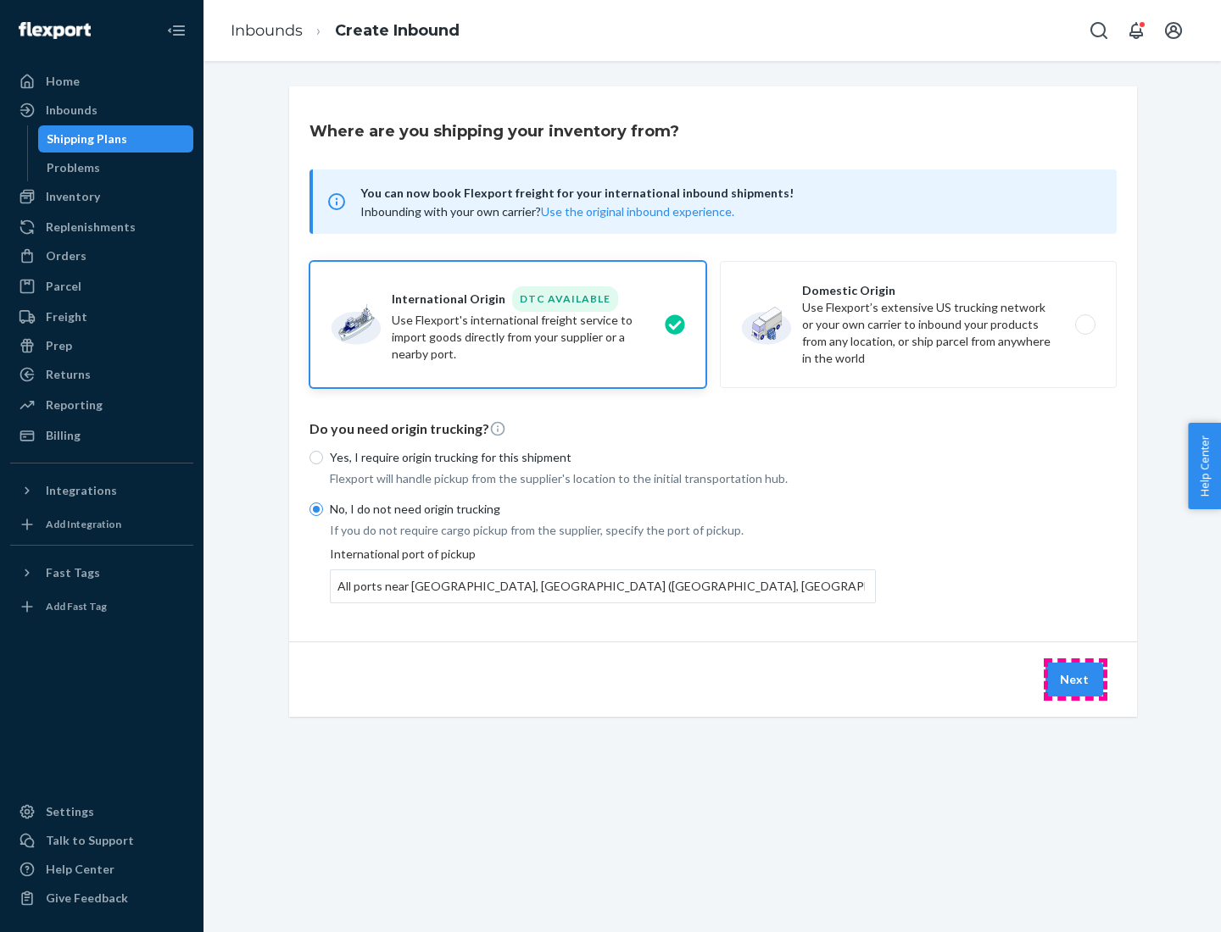 The height and width of the screenshot is (932, 1221). Describe the element at coordinates (54, 31) in the screenshot. I see `img: Flexport logo` at that location.